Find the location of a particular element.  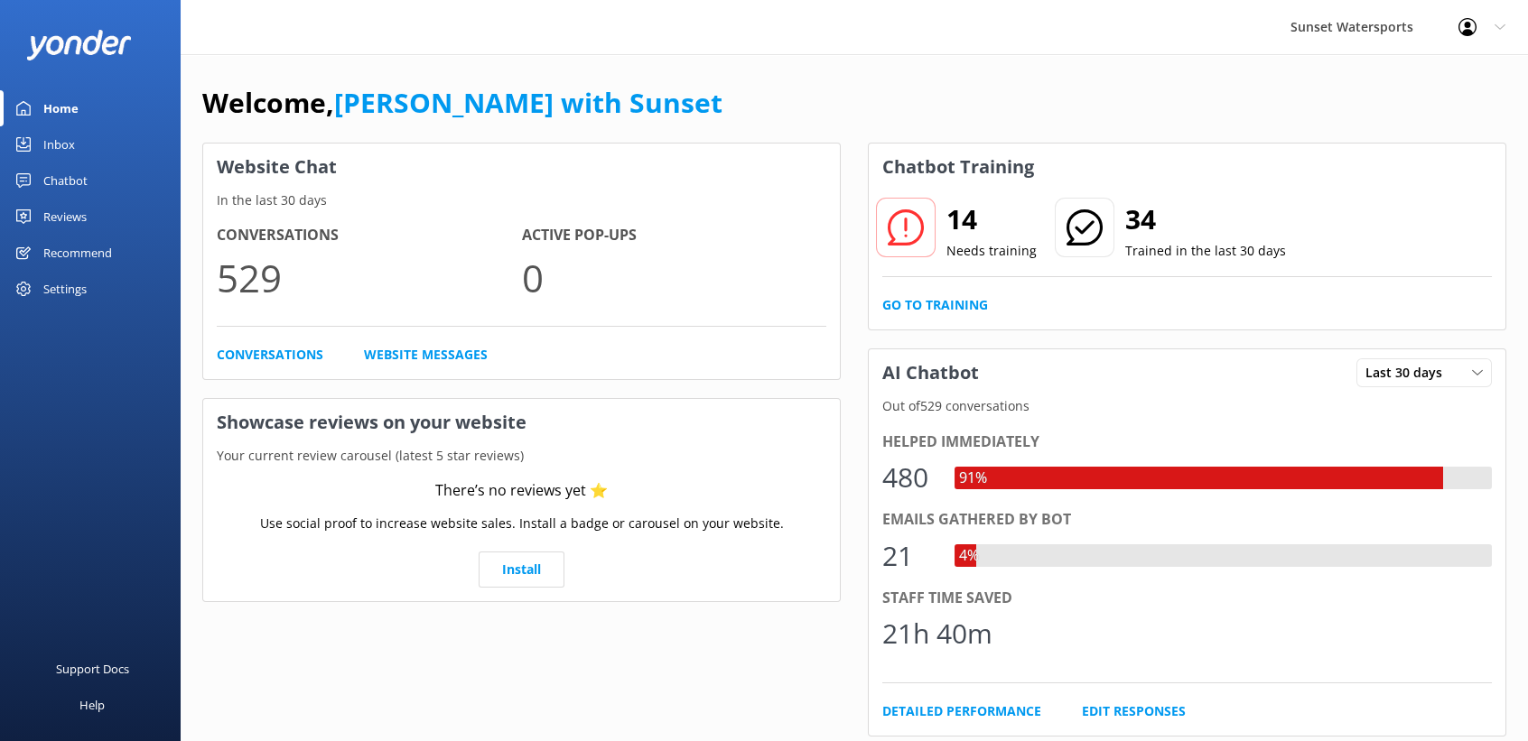

div: Reviews is located at coordinates (65, 217).